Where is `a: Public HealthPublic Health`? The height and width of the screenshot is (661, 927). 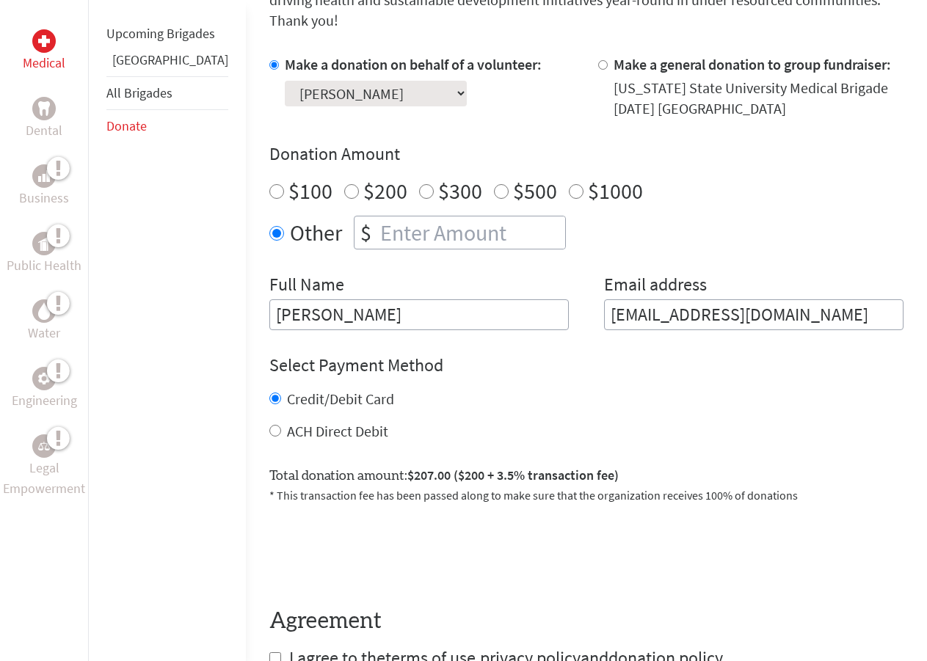
a: Public HealthPublic Health is located at coordinates (44, 254).